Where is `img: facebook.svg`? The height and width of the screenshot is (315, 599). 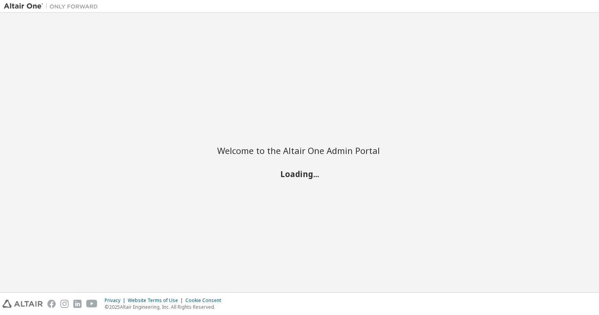
img: facebook.svg is located at coordinates (51, 304).